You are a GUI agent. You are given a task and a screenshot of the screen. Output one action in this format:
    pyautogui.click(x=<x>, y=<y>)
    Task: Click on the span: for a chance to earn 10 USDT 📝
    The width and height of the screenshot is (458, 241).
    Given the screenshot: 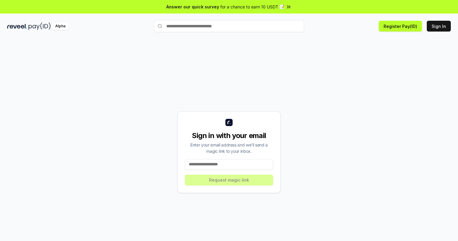 What is the action you would take?
    pyautogui.click(x=253, y=7)
    